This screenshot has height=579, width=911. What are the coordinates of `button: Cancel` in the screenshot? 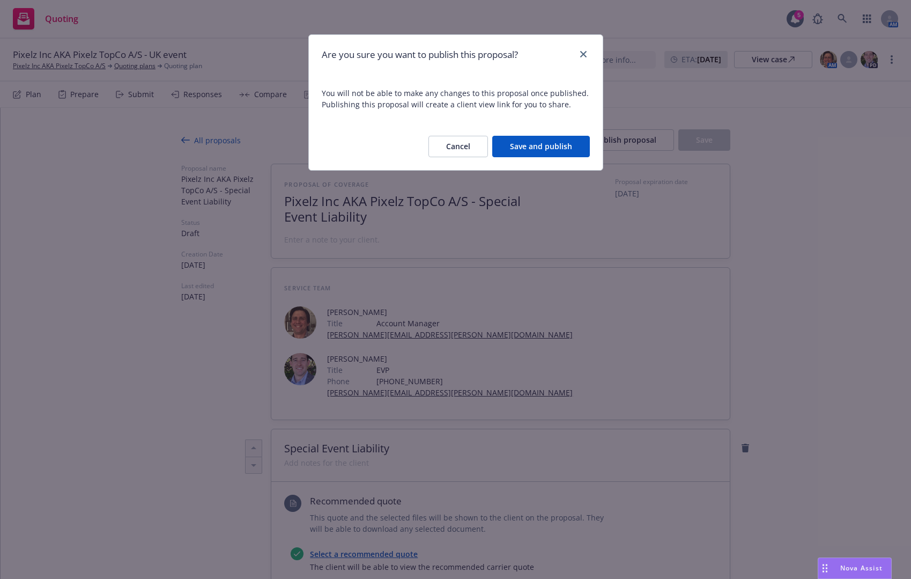 It's located at (458, 146).